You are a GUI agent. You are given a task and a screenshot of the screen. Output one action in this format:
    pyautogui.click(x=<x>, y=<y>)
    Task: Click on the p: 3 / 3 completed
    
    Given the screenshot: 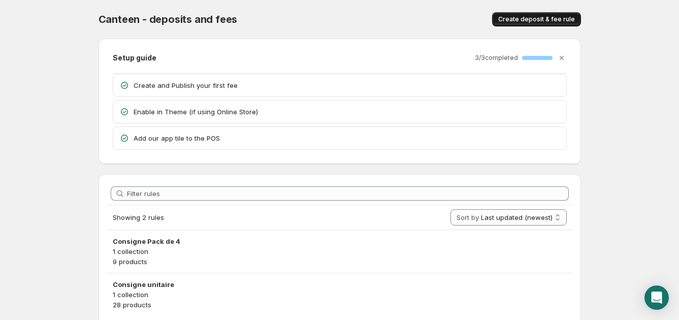 What is the action you would take?
    pyautogui.click(x=496, y=58)
    